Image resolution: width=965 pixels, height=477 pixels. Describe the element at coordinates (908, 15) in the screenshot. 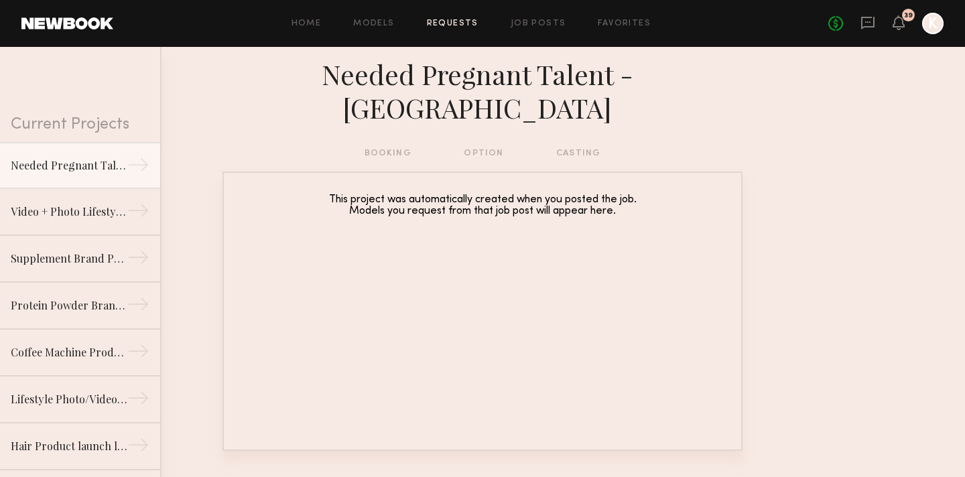

I see `div: 39` at that location.